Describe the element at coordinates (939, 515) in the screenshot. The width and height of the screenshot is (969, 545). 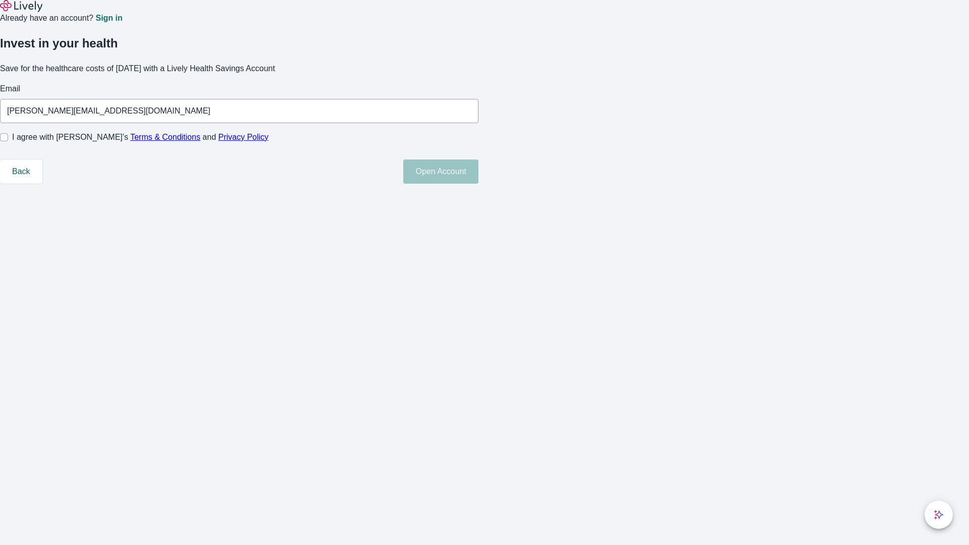
I see `button: chat` at that location.